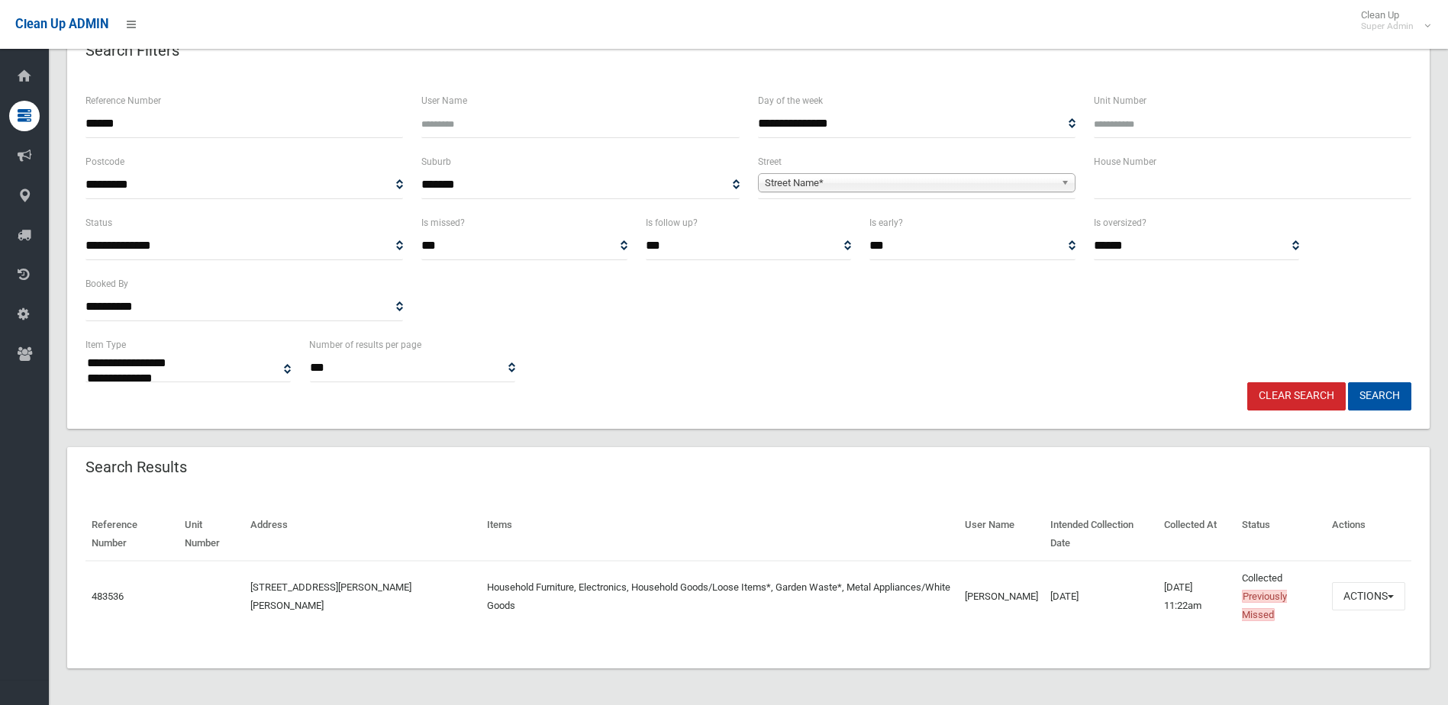  Describe the element at coordinates (1101, 534) in the screenshot. I see `th: Intended Collection Date` at that location.